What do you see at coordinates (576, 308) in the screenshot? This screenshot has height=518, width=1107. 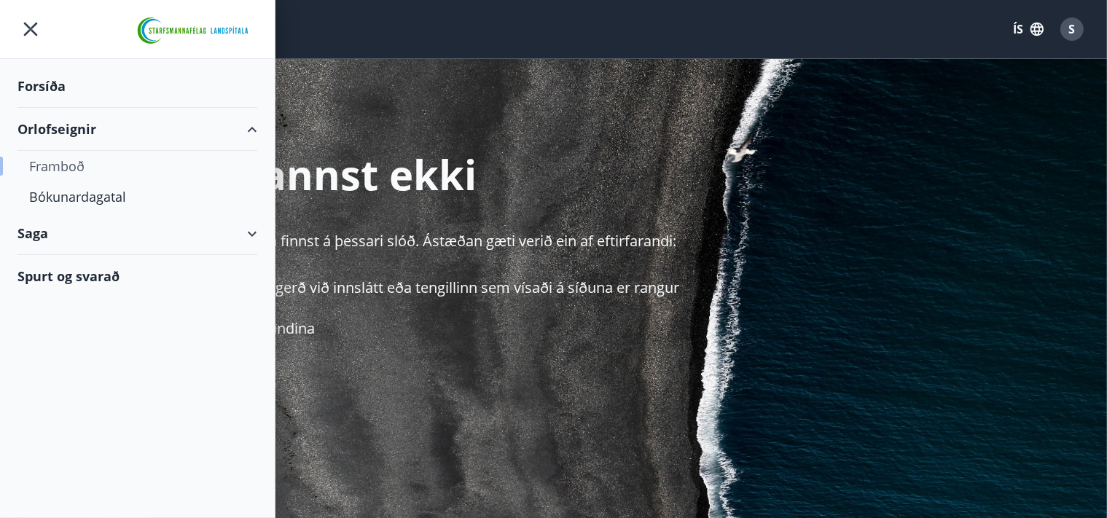 I see `li: Þessi síða hefur verið fjarlægð` at bounding box center [576, 308].